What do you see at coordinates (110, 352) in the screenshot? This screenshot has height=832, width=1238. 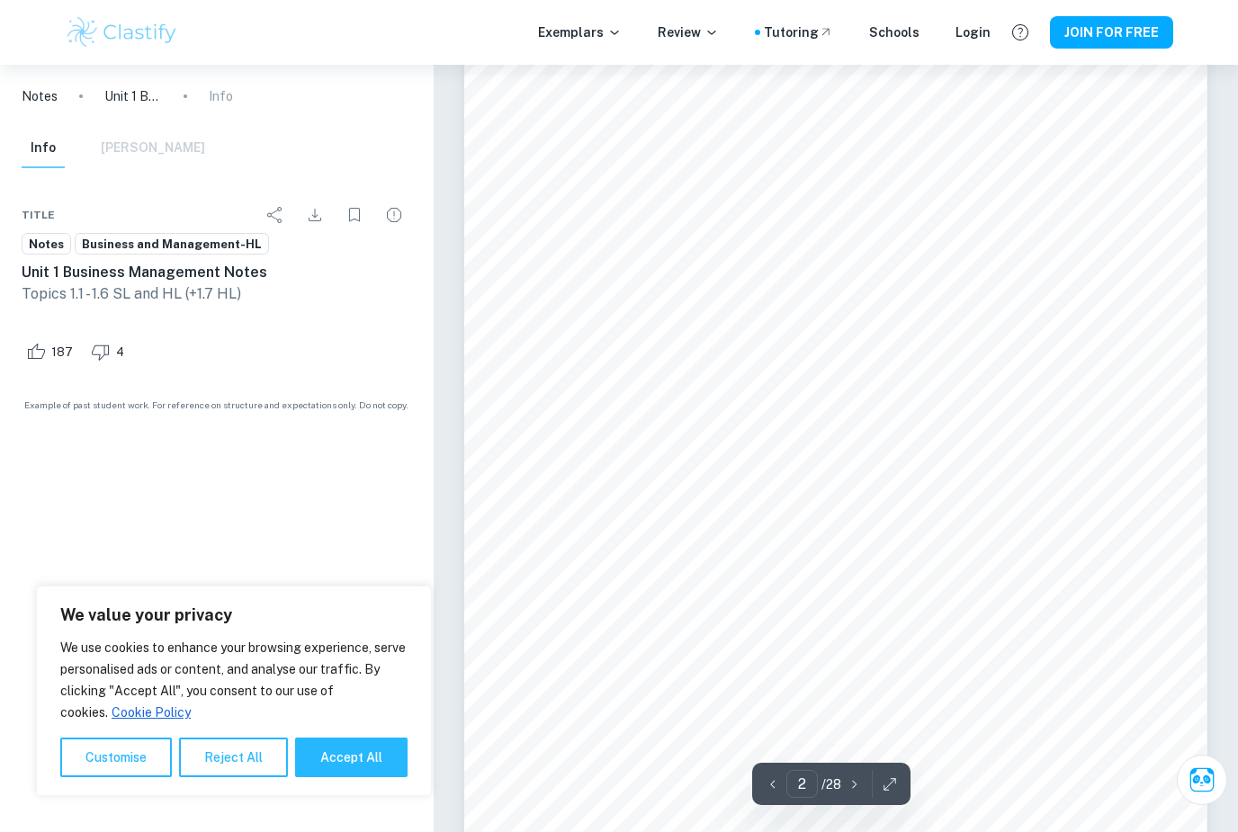 I see `div: Dislike` at bounding box center [110, 352].